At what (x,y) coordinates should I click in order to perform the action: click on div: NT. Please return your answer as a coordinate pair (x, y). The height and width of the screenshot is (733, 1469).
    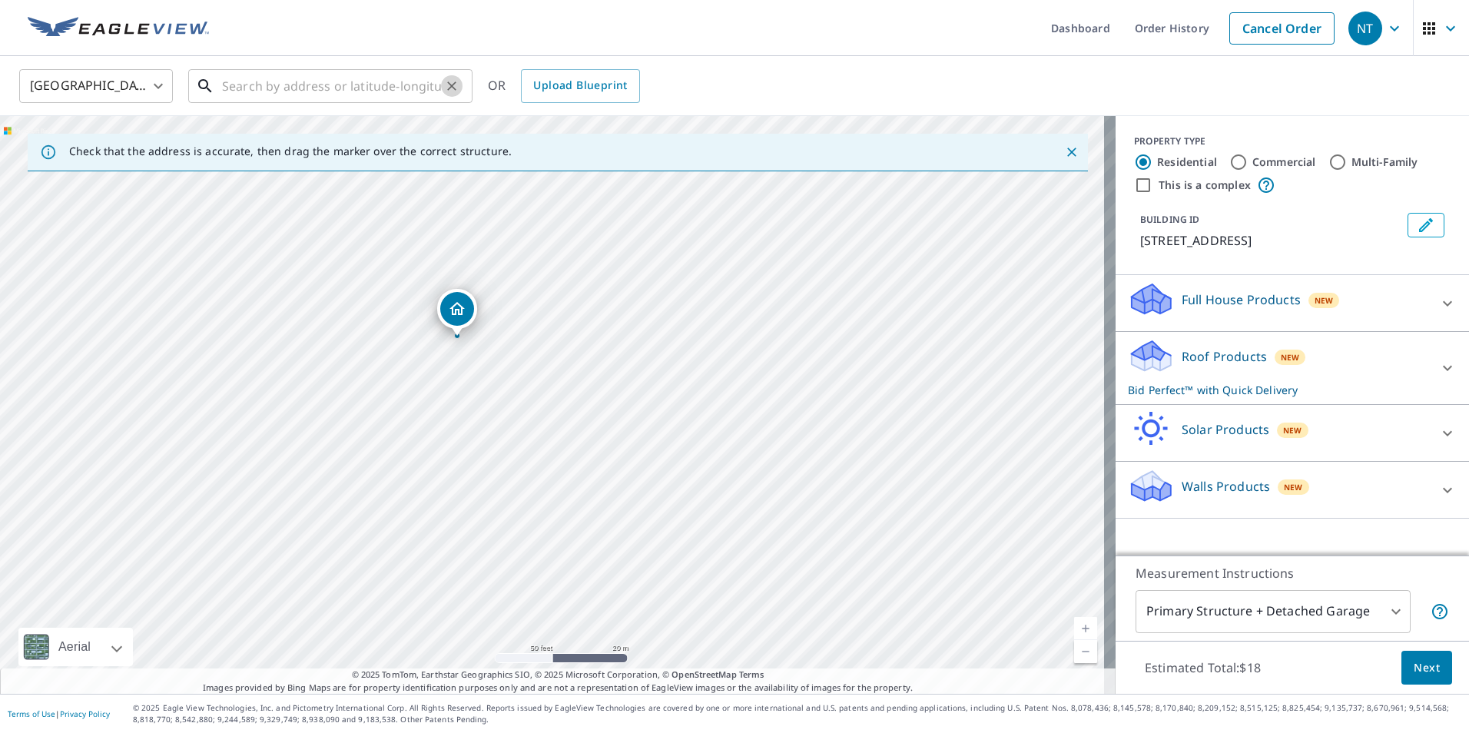
    Looking at the image, I should click on (1365, 28).